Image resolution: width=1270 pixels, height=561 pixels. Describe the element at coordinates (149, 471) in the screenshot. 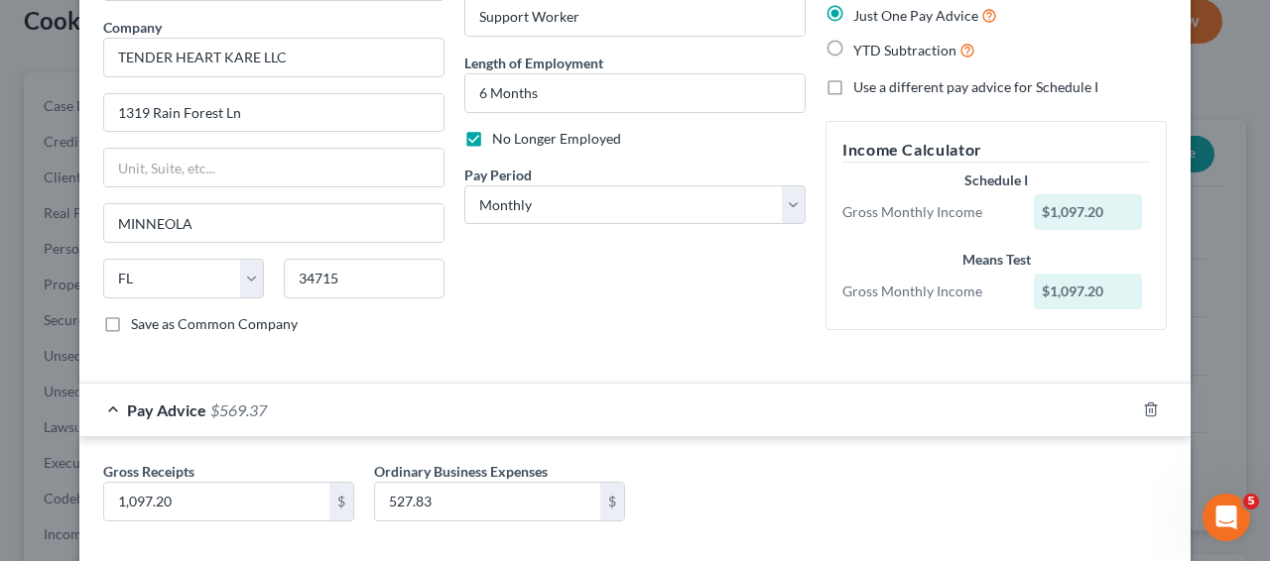

I see `label: Gross Receipts` at that location.